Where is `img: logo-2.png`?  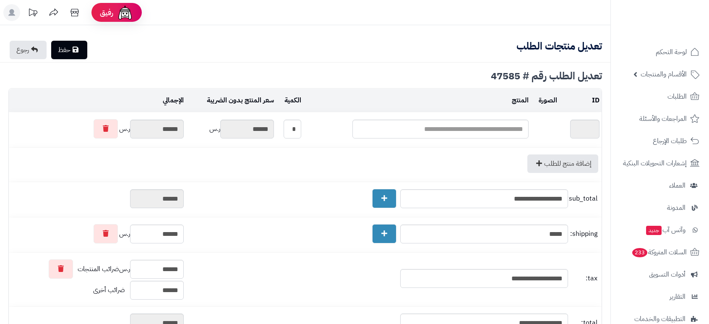 img: logo-2.png is located at coordinates (676, 31).